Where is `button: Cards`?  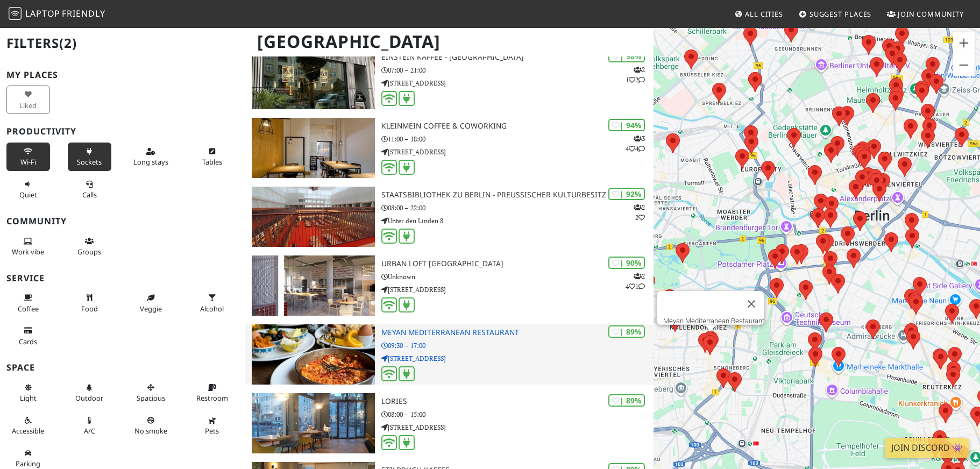 button: Cards is located at coordinates (28, 336).